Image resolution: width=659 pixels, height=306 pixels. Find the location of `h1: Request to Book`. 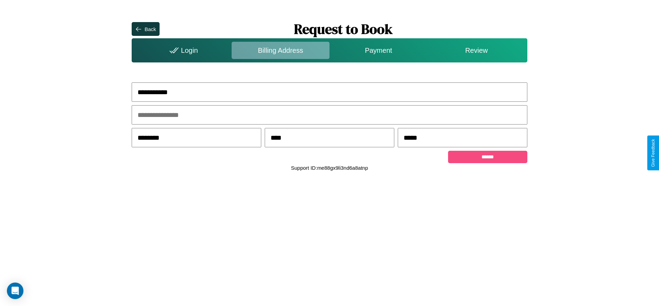

h1: Request to Book is located at coordinates (343, 29).